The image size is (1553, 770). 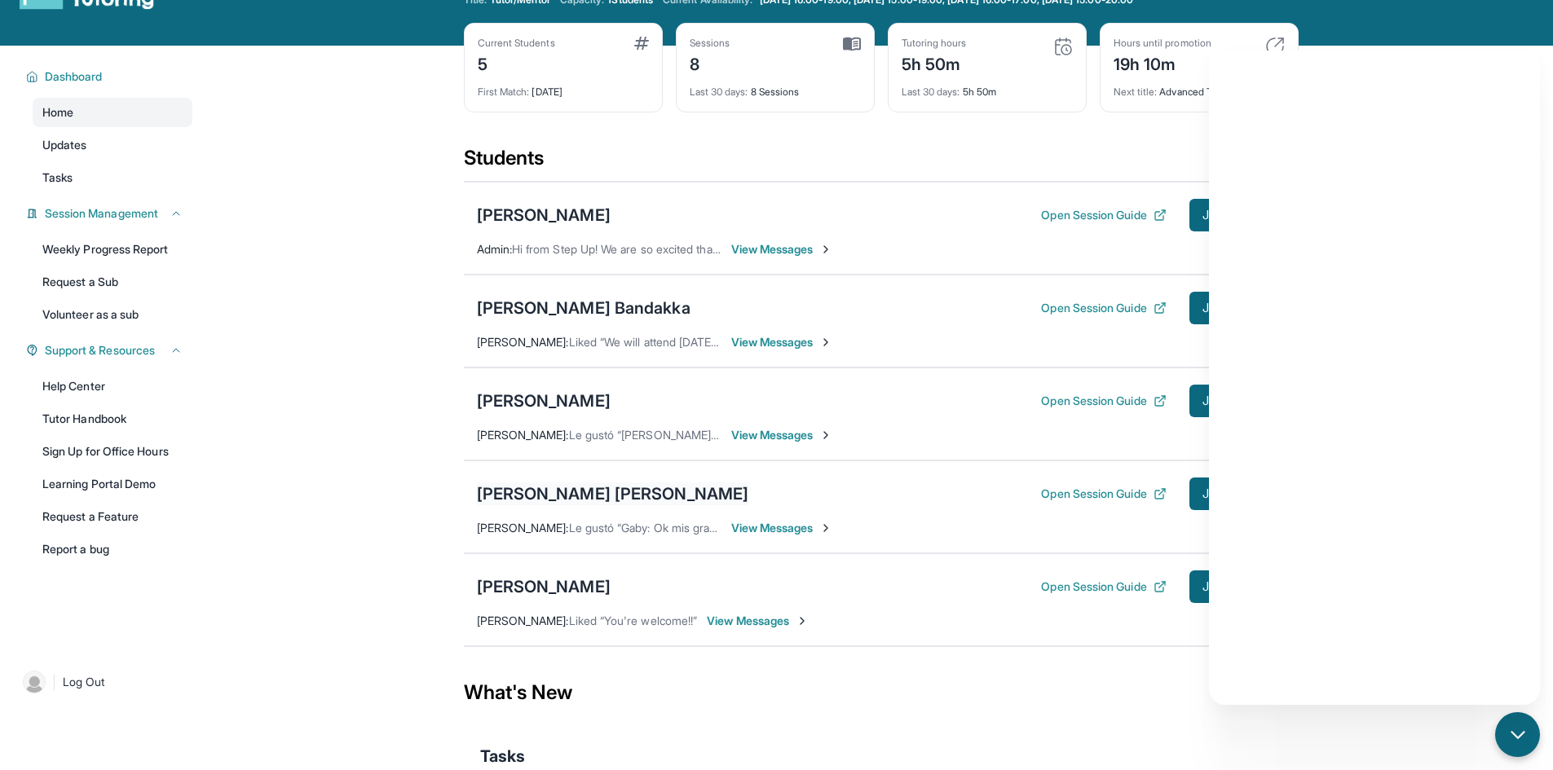 What do you see at coordinates (710, 43) in the screenshot?
I see `div: Sessions` at bounding box center [710, 43].